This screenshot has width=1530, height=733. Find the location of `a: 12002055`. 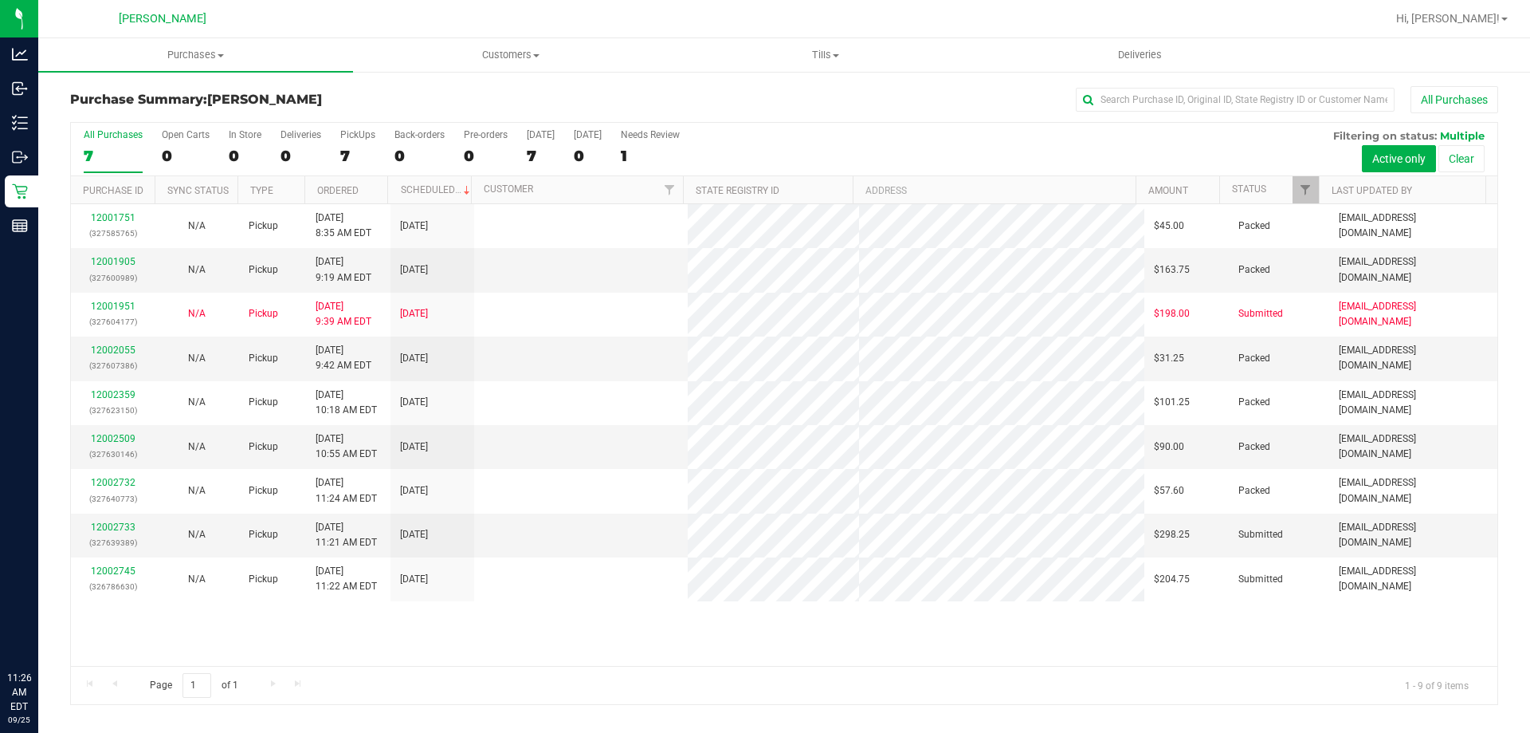

a: 12002055 is located at coordinates (113, 350).